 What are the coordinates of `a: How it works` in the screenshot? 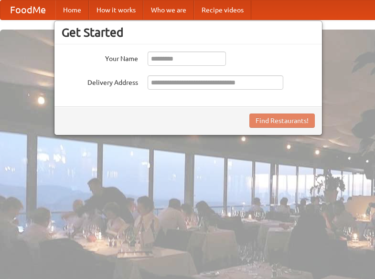 It's located at (116, 10).